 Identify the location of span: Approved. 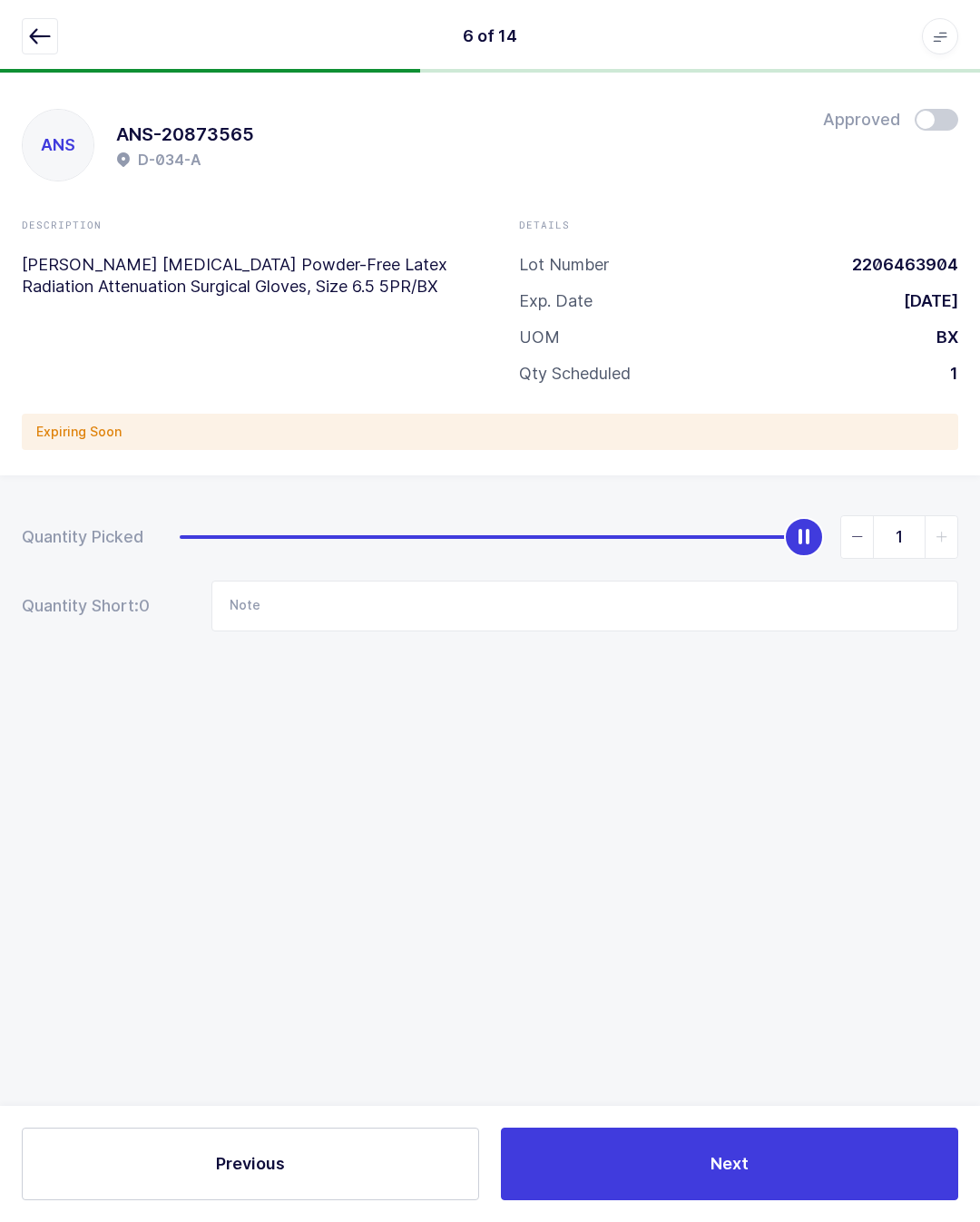
(861, 120).